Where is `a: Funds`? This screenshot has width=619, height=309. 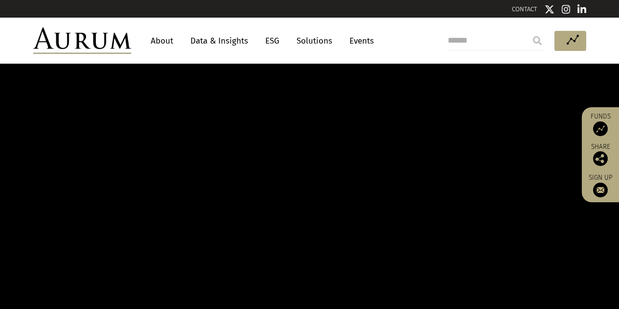 a: Funds is located at coordinates (601, 124).